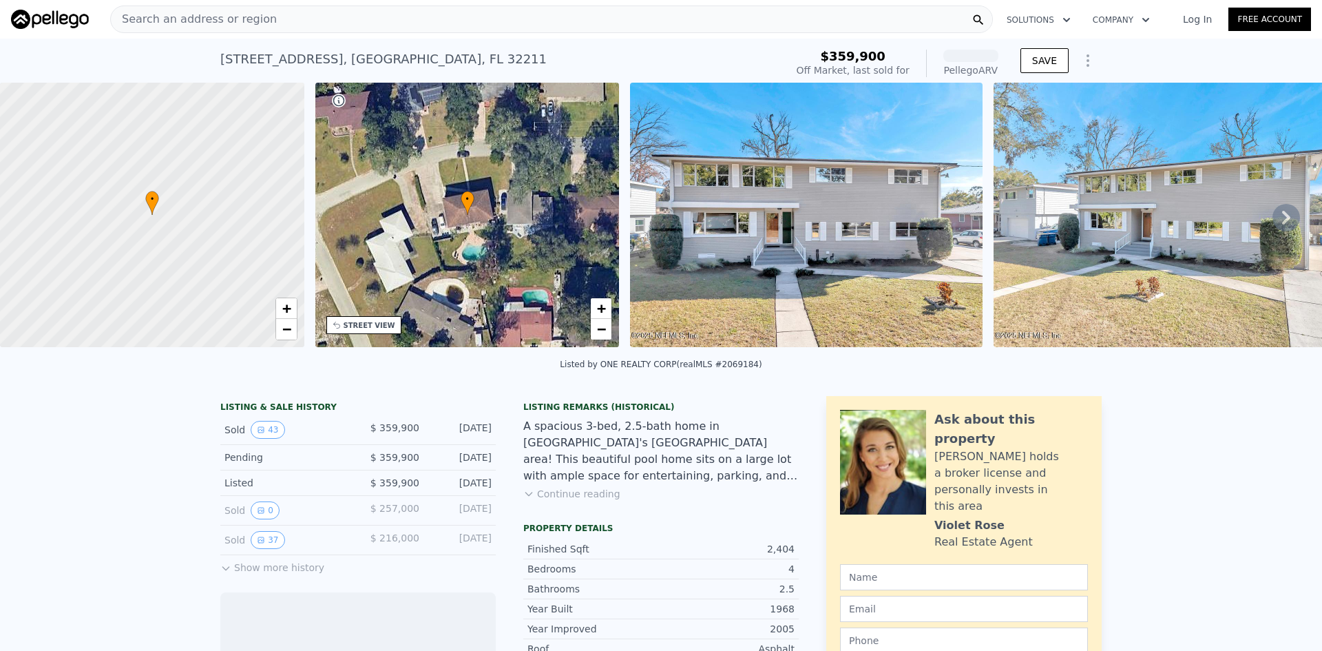 The width and height of the screenshot is (1322, 651). I want to click on div: Bathrooms, so click(594, 589).